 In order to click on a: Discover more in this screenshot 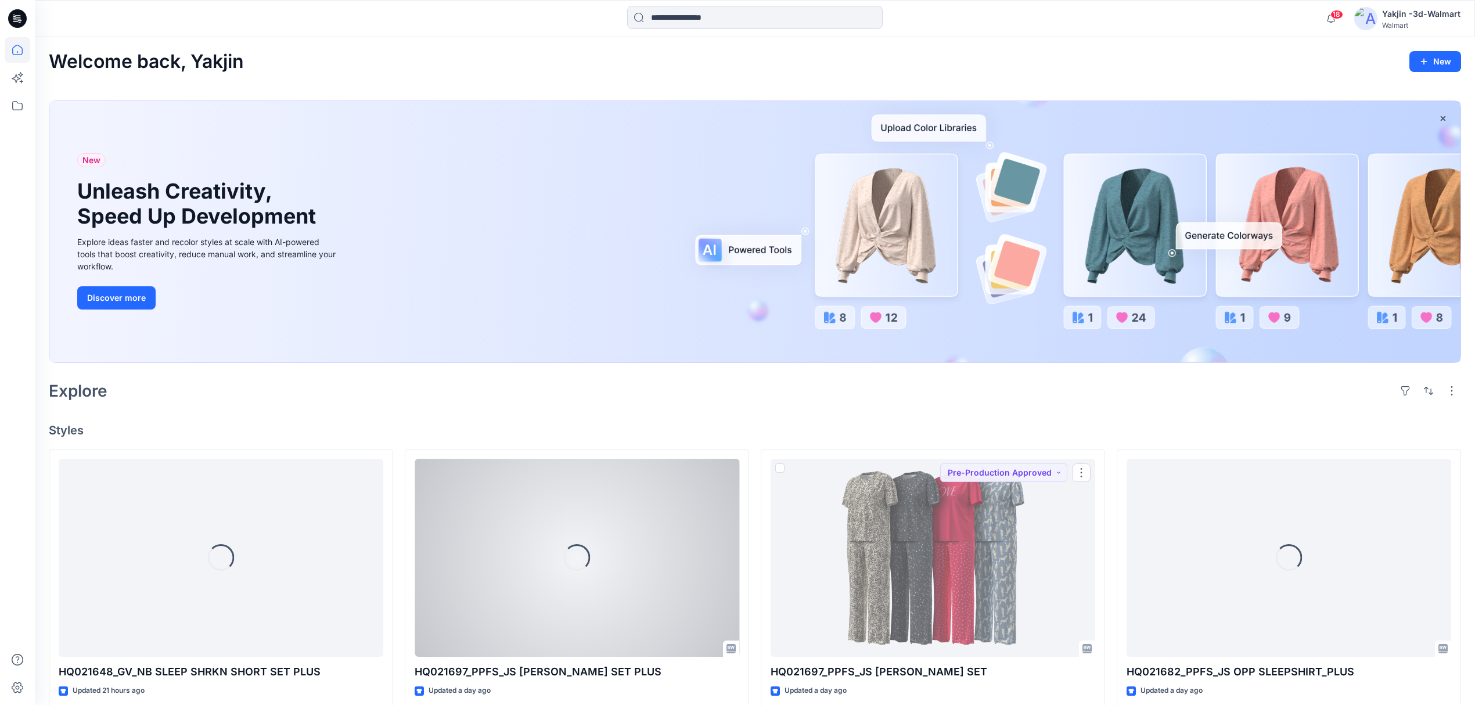, I will do `click(208, 298)`.